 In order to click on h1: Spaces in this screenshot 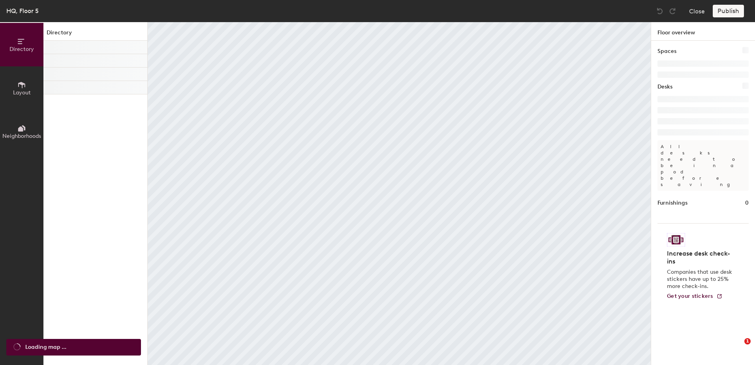, I will do `click(667, 51)`.